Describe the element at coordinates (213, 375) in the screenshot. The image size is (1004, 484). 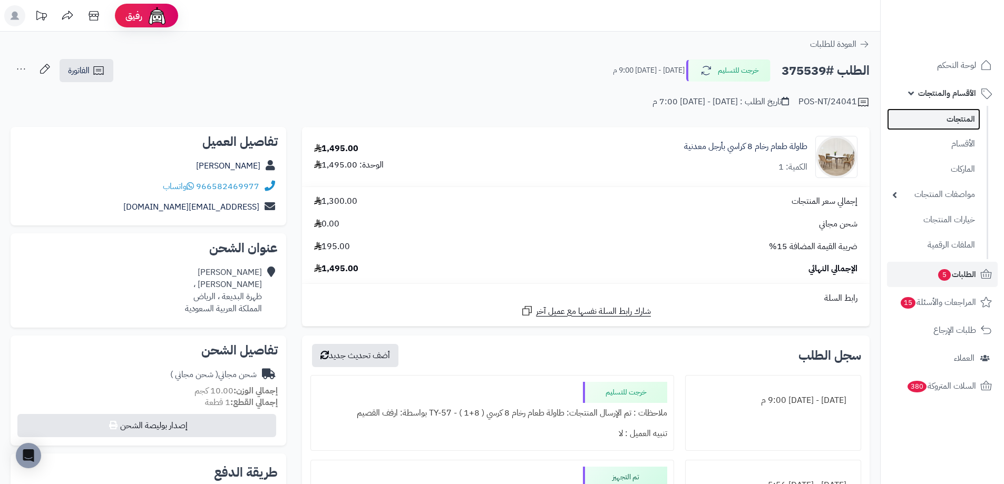
I see `div: شحن مجاني` at that location.